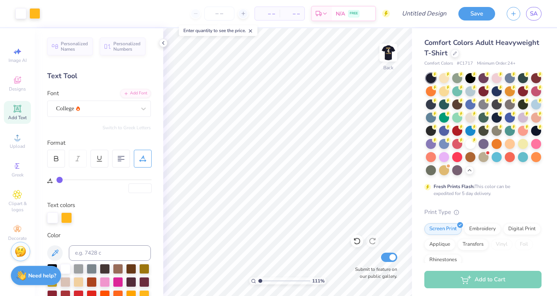 This screenshot has width=557, height=296. What do you see at coordinates (17, 118) in the screenshot?
I see `span: Add Text` at bounding box center [17, 118].